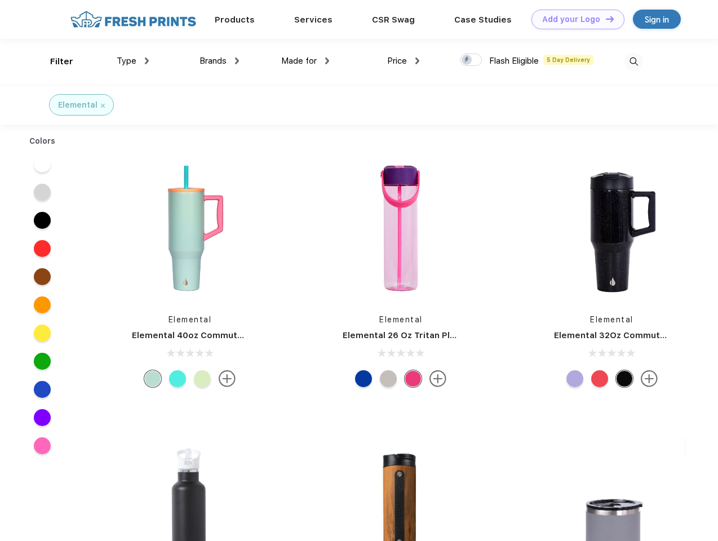  Describe the element at coordinates (177, 379) in the screenshot. I see `div: Vintage flower` at that location.